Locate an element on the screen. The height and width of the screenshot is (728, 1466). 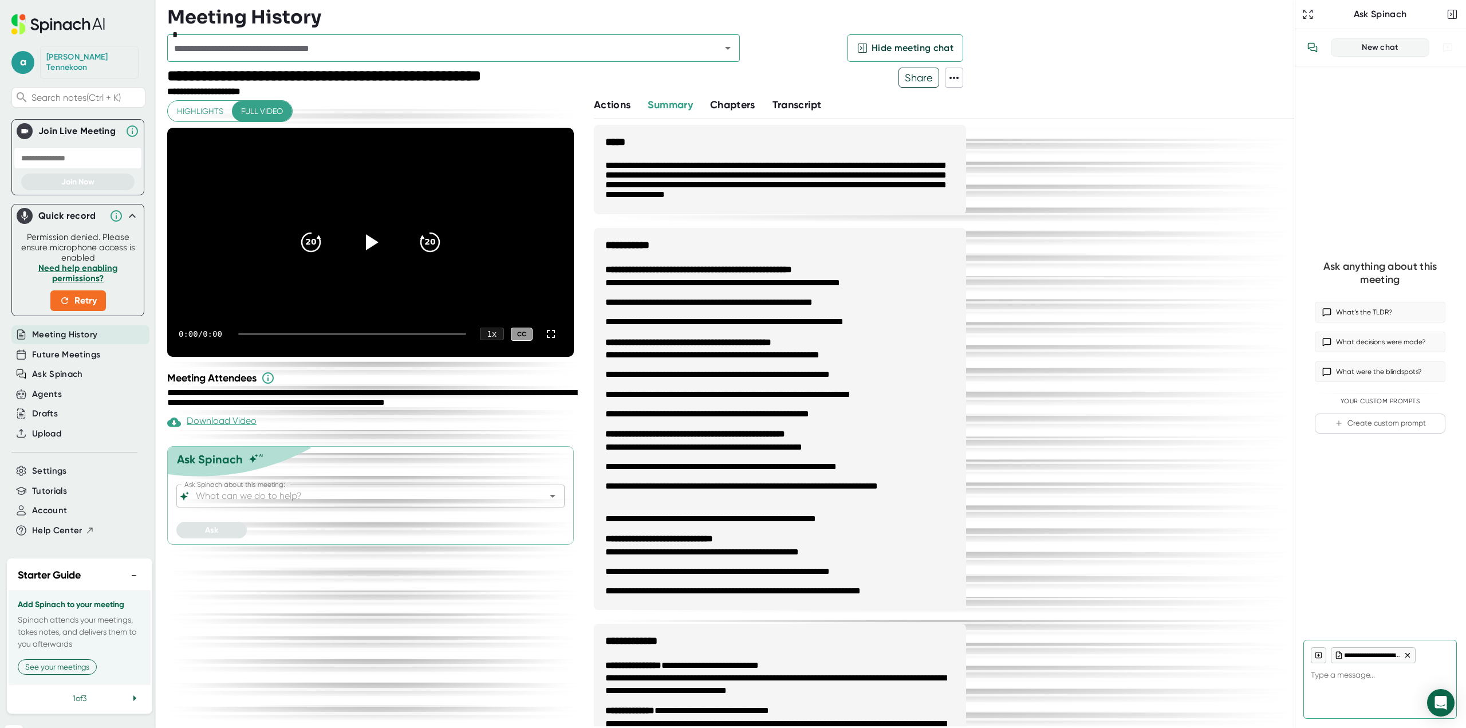
span: Highlights is located at coordinates (200, 111).